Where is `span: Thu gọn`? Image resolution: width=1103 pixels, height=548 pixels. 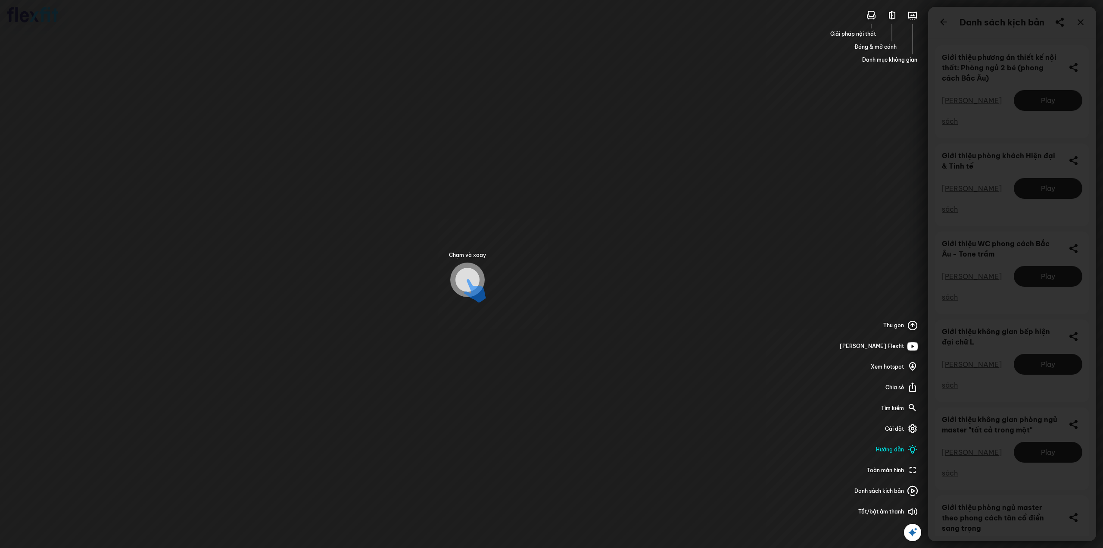 span: Thu gọn is located at coordinates (894, 325).